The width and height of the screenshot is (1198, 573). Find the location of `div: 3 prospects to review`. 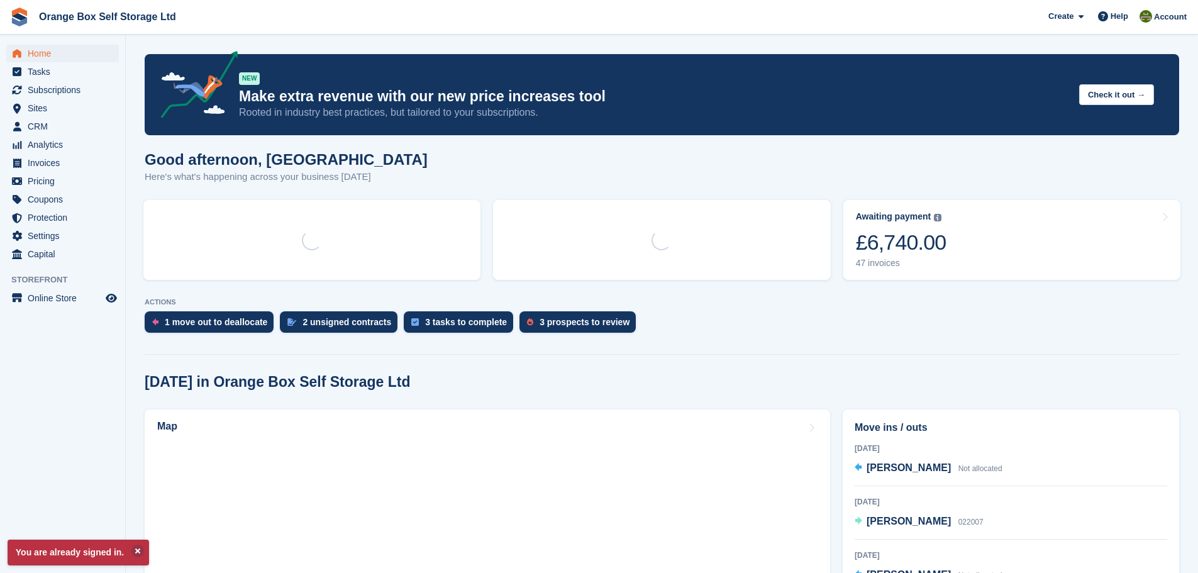

div: 3 prospects to review is located at coordinates (584, 322).